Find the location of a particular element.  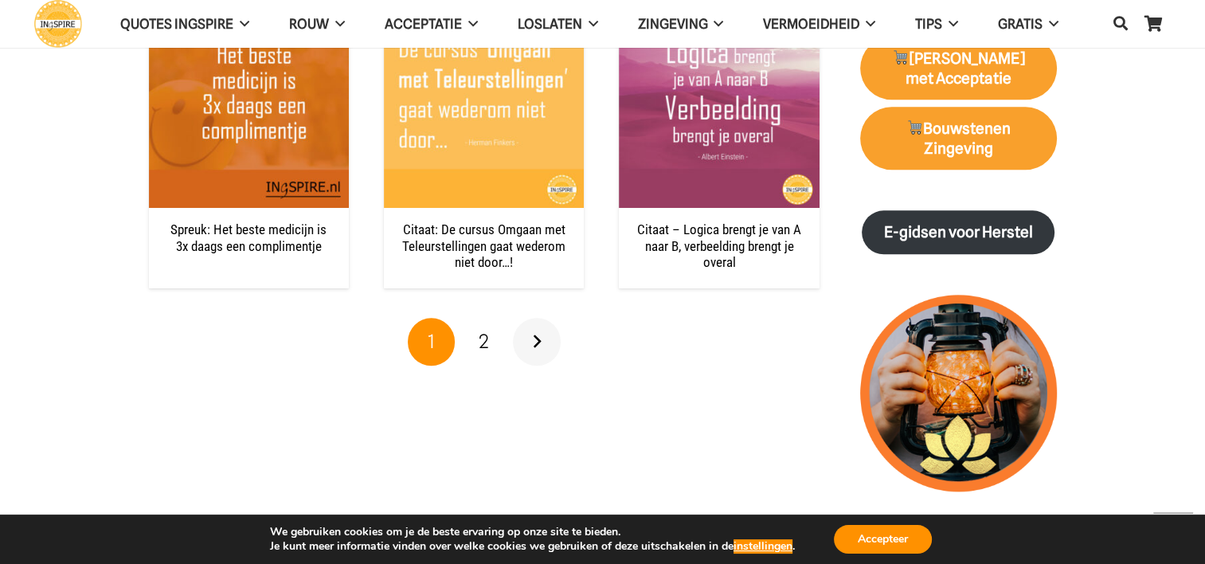

img: Citaat: De cursus Omgaan met Teleurstellingen gaat wederom niet door...! is located at coordinates (483, 107).